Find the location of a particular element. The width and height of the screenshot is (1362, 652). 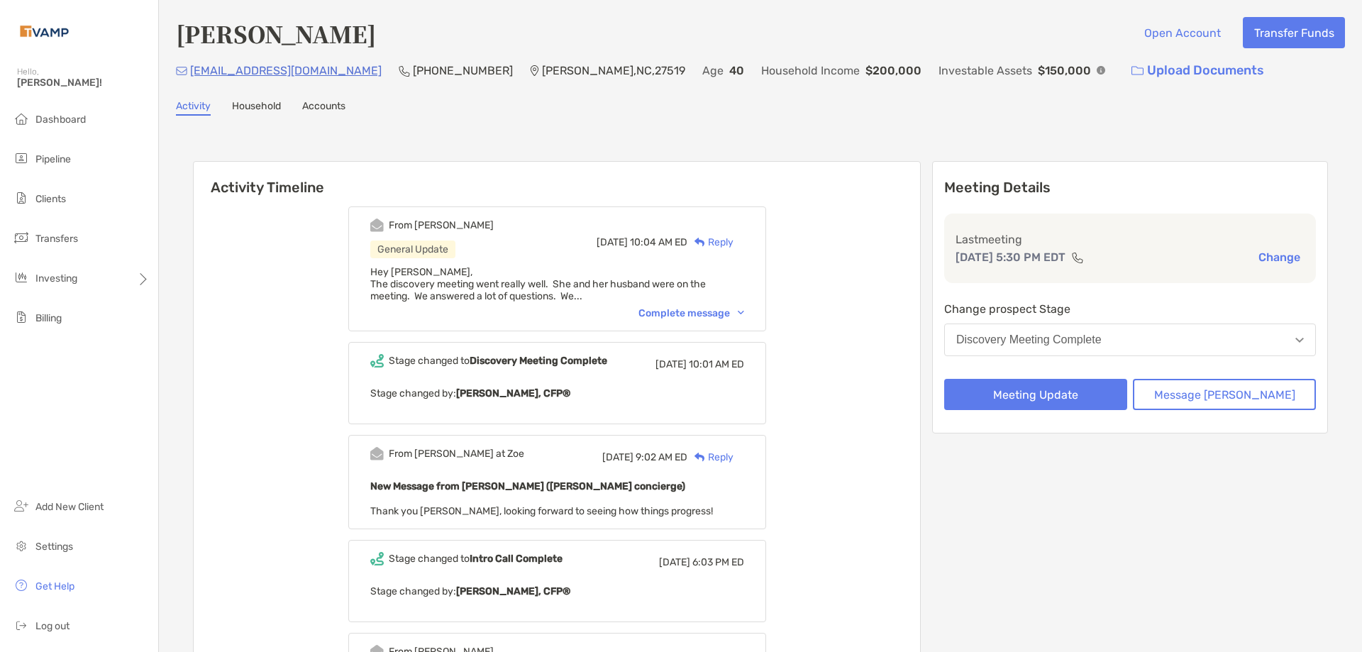

div: General Update is located at coordinates (413, 249).